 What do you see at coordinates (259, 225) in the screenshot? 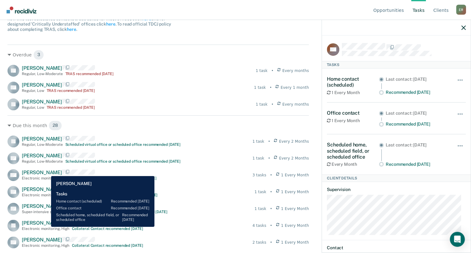
I see `div: 4 tasks` at bounding box center [259, 225].